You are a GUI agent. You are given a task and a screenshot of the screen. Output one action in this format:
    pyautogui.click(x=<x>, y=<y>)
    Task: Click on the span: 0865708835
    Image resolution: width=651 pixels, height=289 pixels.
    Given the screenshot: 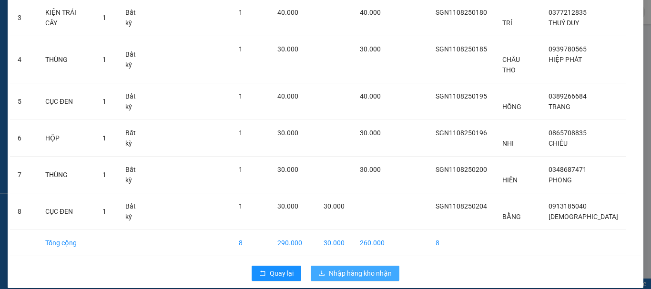 What is the action you would take?
    pyautogui.click(x=567, y=133)
    